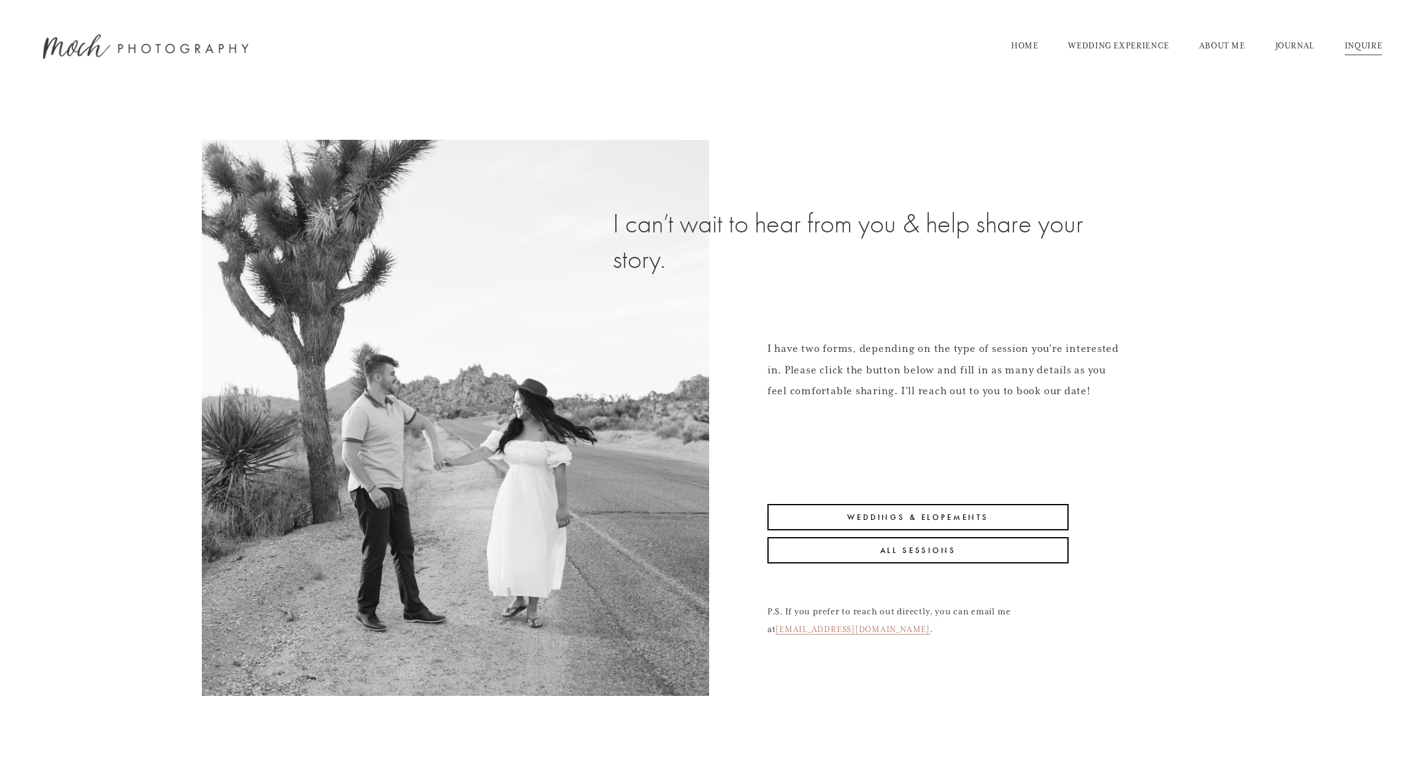  What do you see at coordinates (145, 47) in the screenshot?
I see `img: Moch Snyder Photography | Destination Wedding &amp; Lifestyle Film Photographer` at bounding box center [145, 47].